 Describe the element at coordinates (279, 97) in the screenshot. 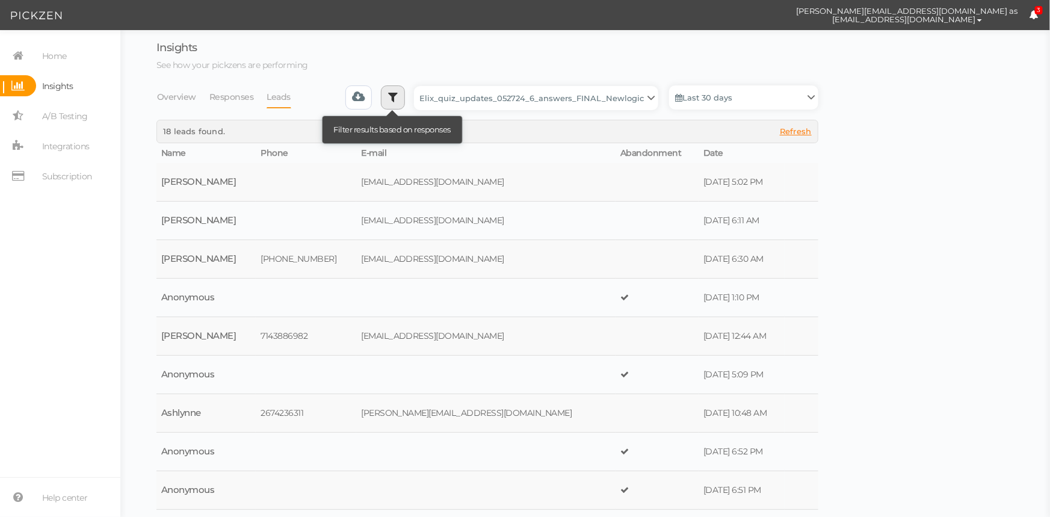

I see `a: Leads` at that location.